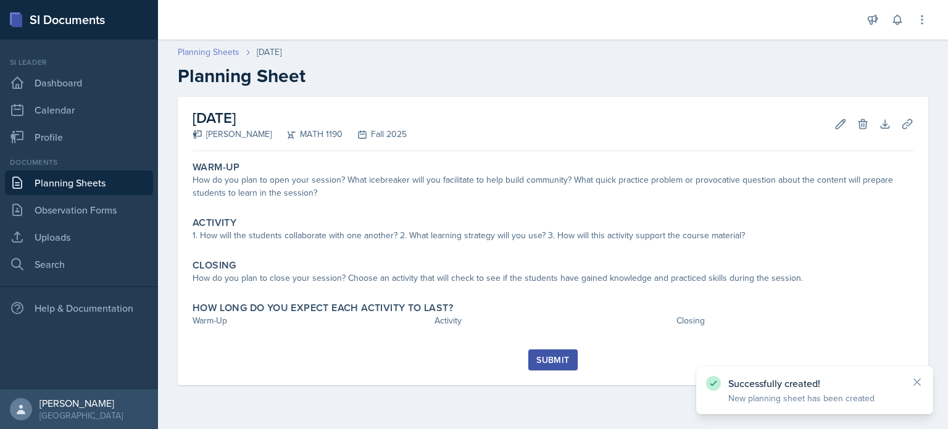 This screenshot has height=429, width=948. I want to click on a: Profile, so click(79, 137).